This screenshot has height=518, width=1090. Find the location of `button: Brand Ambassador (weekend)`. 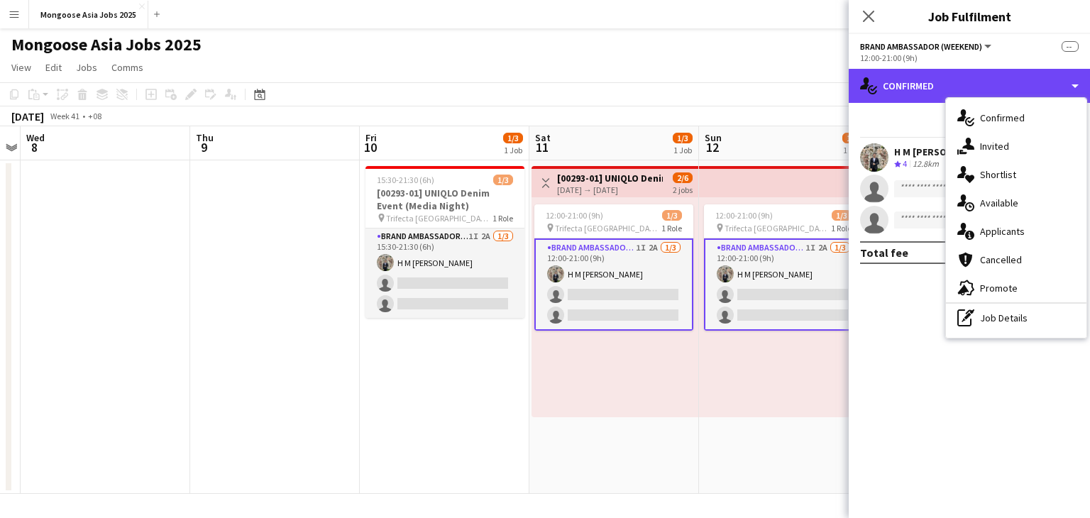

button: Brand Ambassador (weekend) is located at coordinates (927, 46).